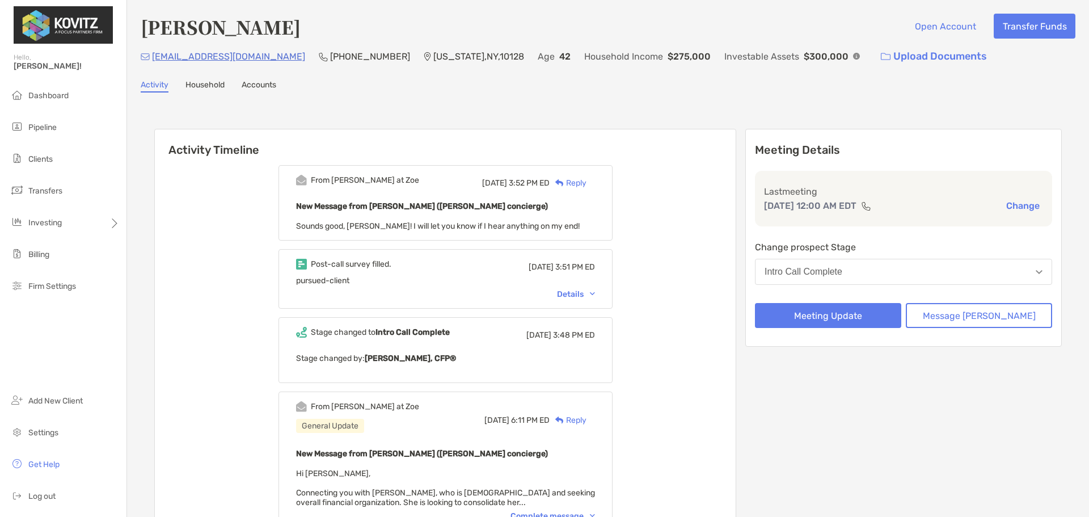 The width and height of the screenshot is (1089, 517). I want to click on p: Meeting Details, so click(903, 150).